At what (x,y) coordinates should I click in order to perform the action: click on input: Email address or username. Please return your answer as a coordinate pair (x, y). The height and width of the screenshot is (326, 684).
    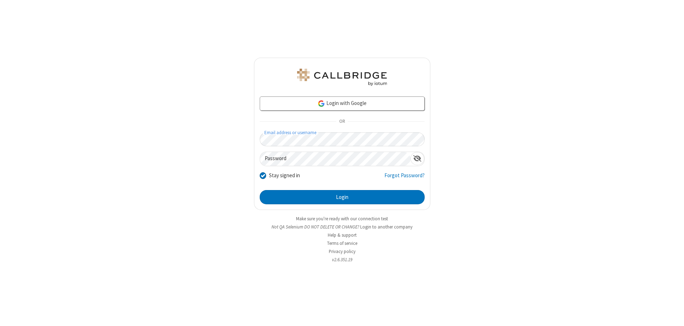
    Looking at the image, I should click on (342, 139).